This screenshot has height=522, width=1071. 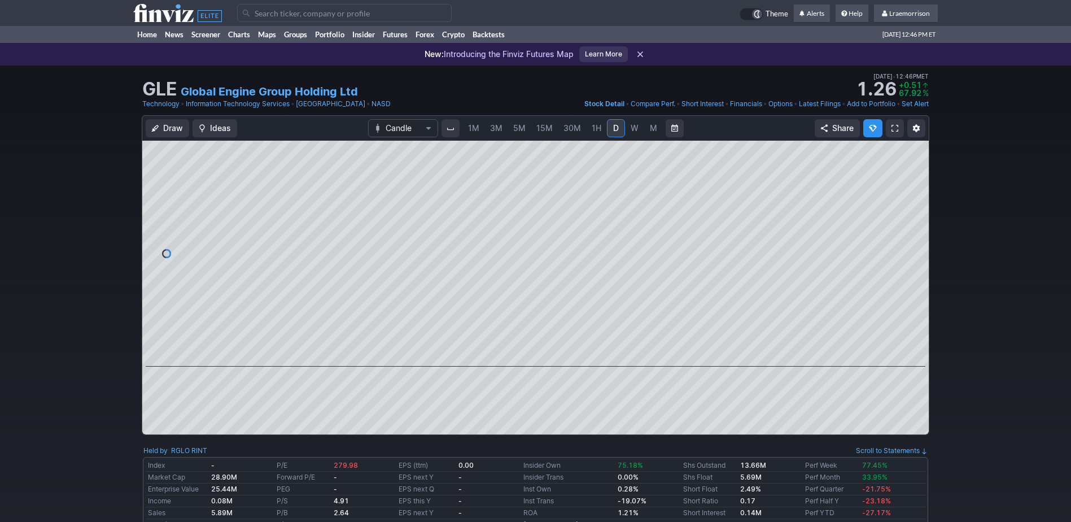 I want to click on td: P/B, so click(x=303, y=513).